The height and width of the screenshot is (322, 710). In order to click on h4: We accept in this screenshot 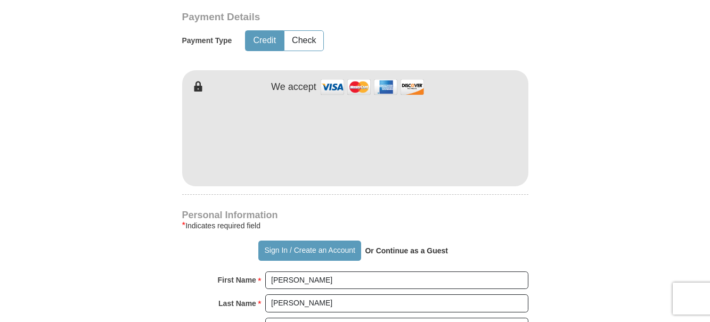, I will do `click(294, 87)`.